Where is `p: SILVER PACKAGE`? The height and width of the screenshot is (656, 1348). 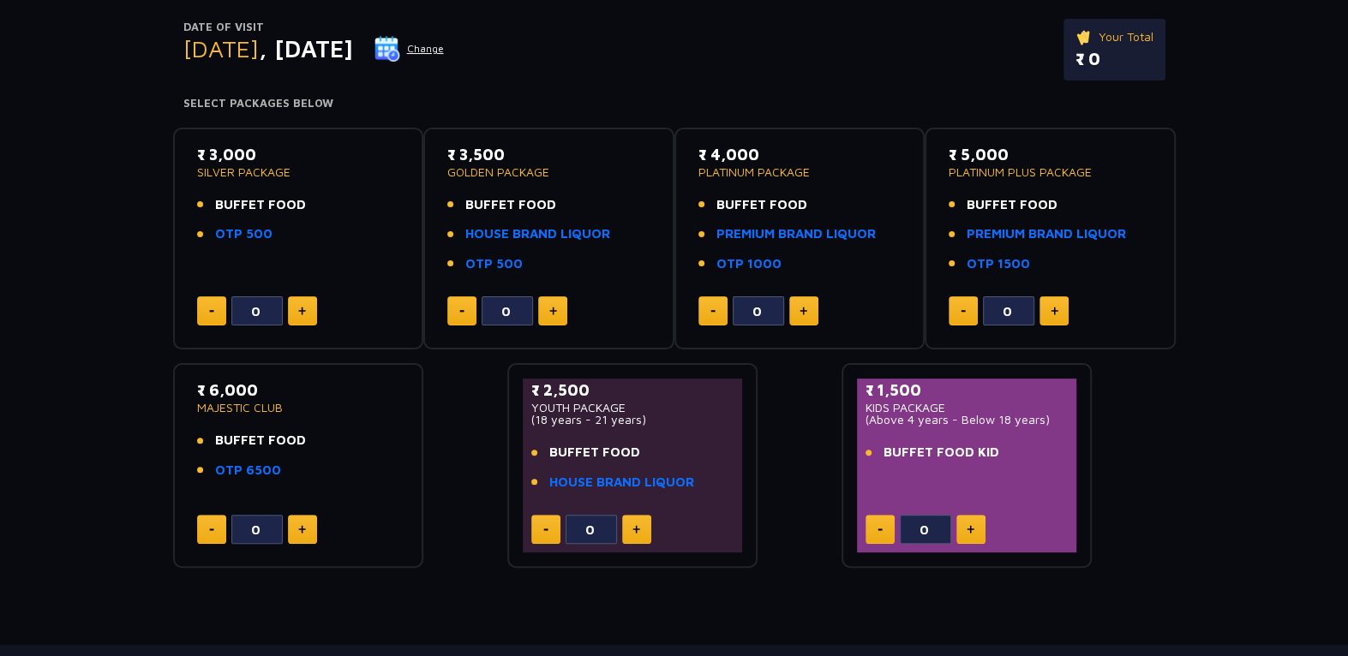 p: SILVER PACKAGE is located at coordinates (298, 172).